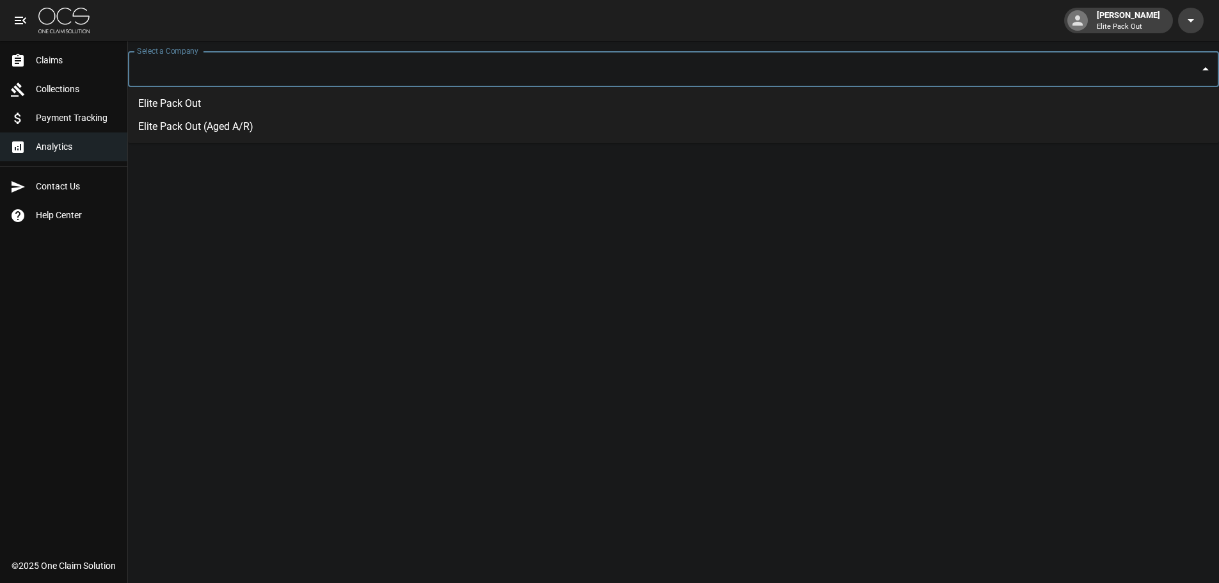  What do you see at coordinates (1206, 69) in the screenshot?
I see `button: Close` at bounding box center [1206, 69].